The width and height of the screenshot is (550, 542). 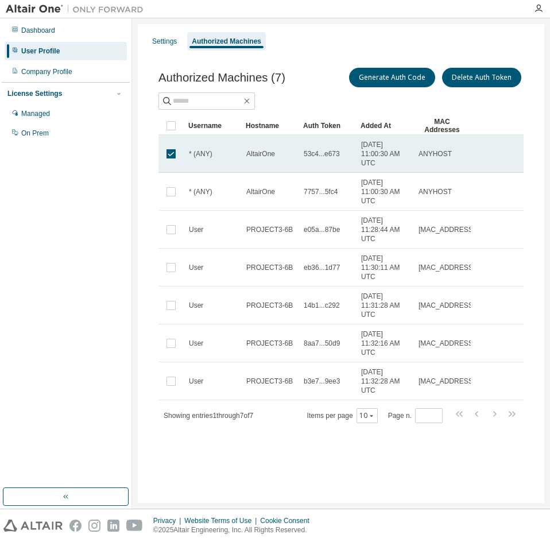 What do you see at coordinates (482, 78) in the screenshot?
I see `button: Delete Auth Token` at bounding box center [482, 78].